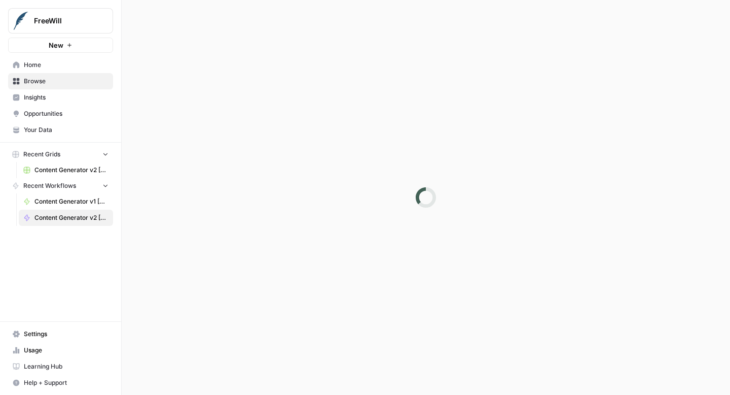  What do you see at coordinates (60, 366) in the screenshot?
I see `a: Learning Hub` at bounding box center [60, 366].